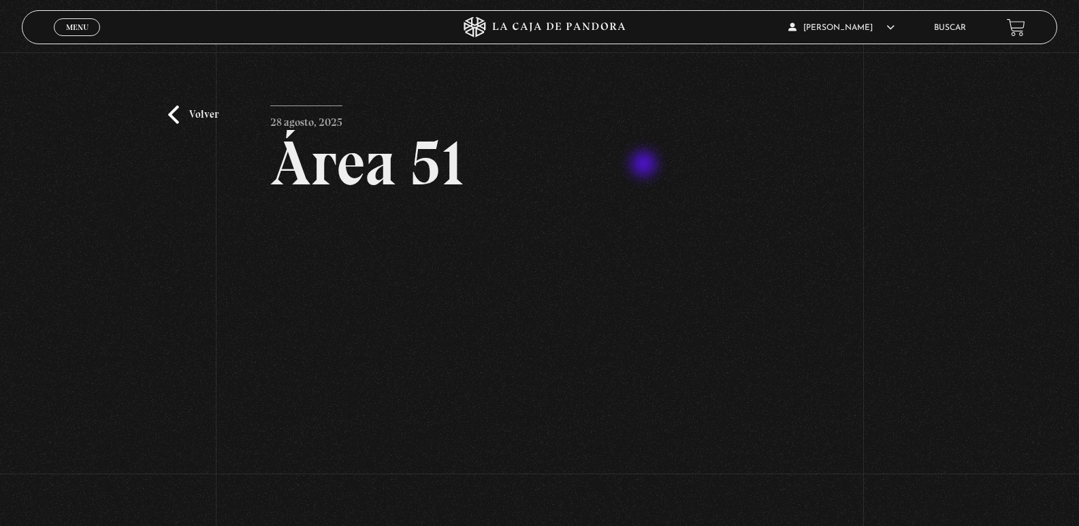 This screenshot has width=1079, height=526. What do you see at coordinates (77, 27) in the screenshot?
I see `span: Menu` at bounding box center [77, 27].